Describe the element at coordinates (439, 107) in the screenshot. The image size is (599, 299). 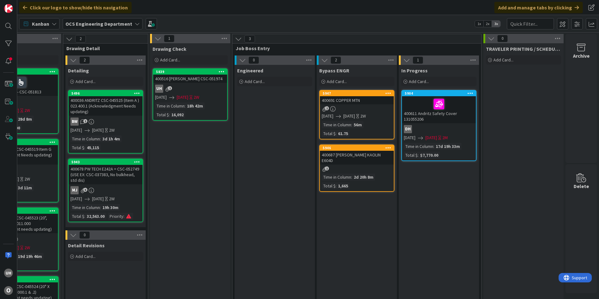
I see `div: 5904400611 Andritz Safety Cover 131055206` at that location.